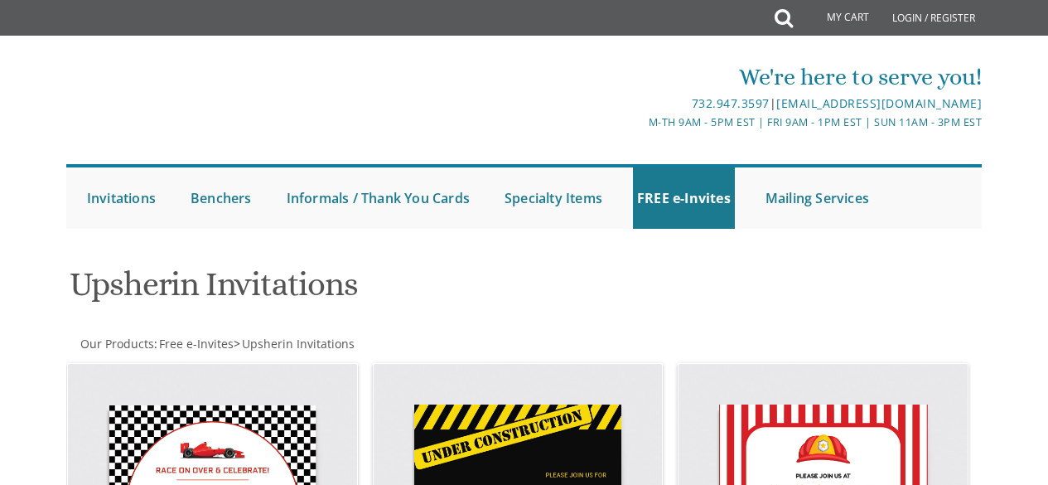 This screenshot has width=1048, height=485. I want to click on div: We're here to serve you!, so click(677, 77).